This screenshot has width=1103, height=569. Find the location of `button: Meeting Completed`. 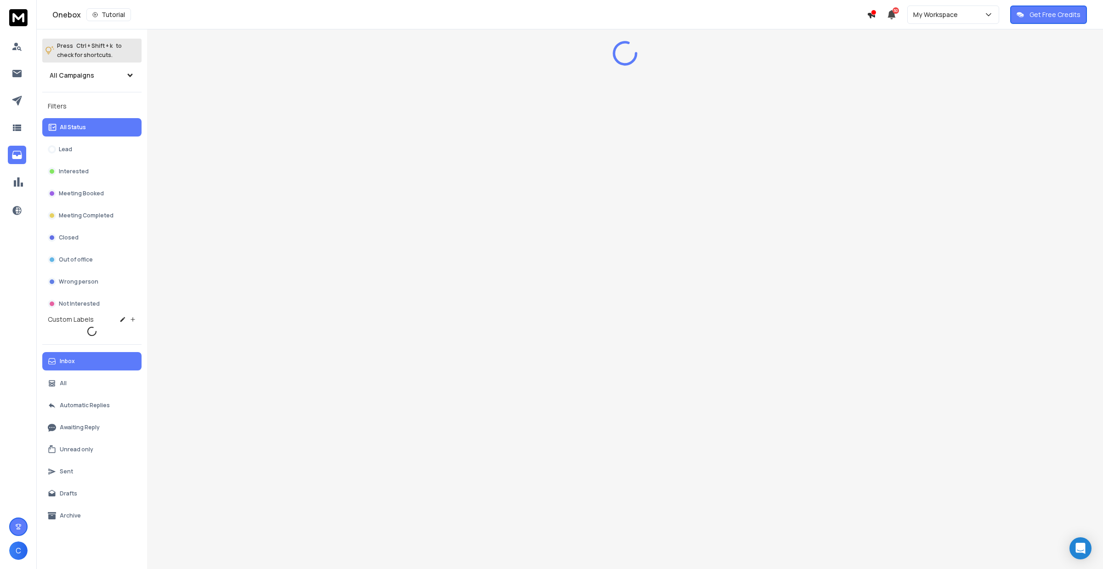

button: Meeting Completed is located at coordinates (92, 216).